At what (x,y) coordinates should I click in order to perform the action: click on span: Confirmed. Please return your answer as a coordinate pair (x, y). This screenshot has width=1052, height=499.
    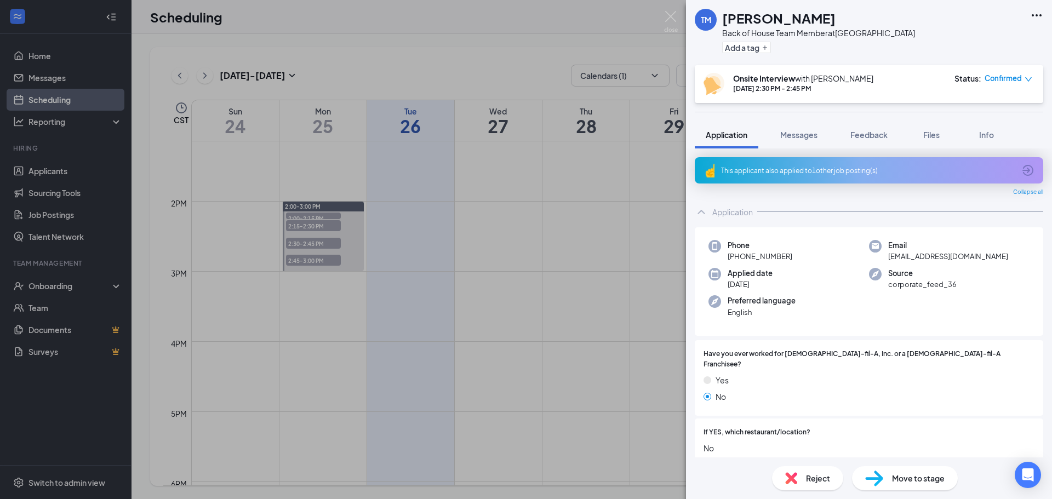
    Looking at the image, I should click on (1003, 78).